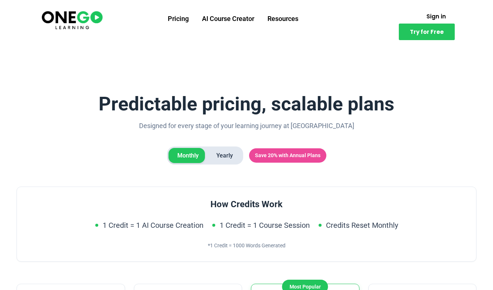  Describe the element at coordinates (188, 156) in the screenshot. I see `span: Monthly` at that location.